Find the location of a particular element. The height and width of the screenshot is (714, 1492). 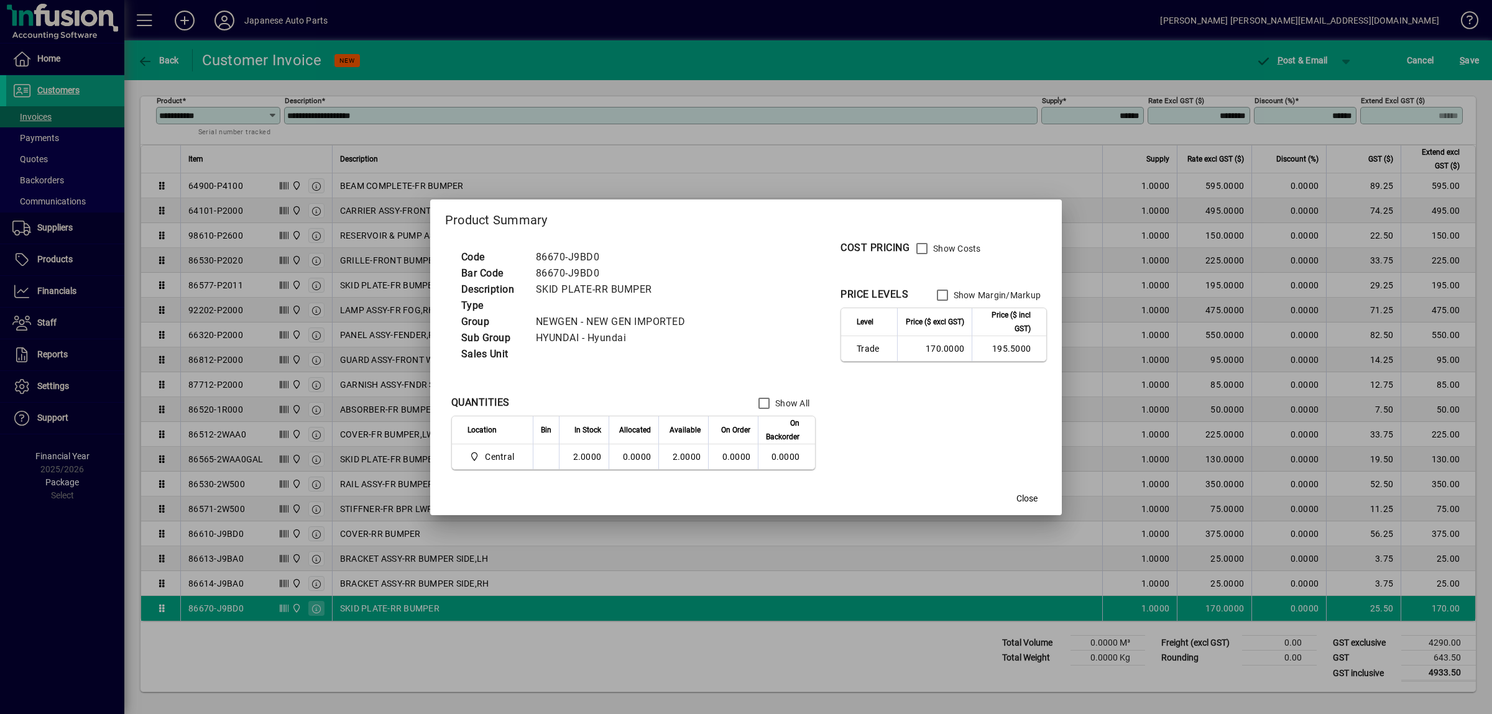

span: Level is located at coordinates (864, 322).